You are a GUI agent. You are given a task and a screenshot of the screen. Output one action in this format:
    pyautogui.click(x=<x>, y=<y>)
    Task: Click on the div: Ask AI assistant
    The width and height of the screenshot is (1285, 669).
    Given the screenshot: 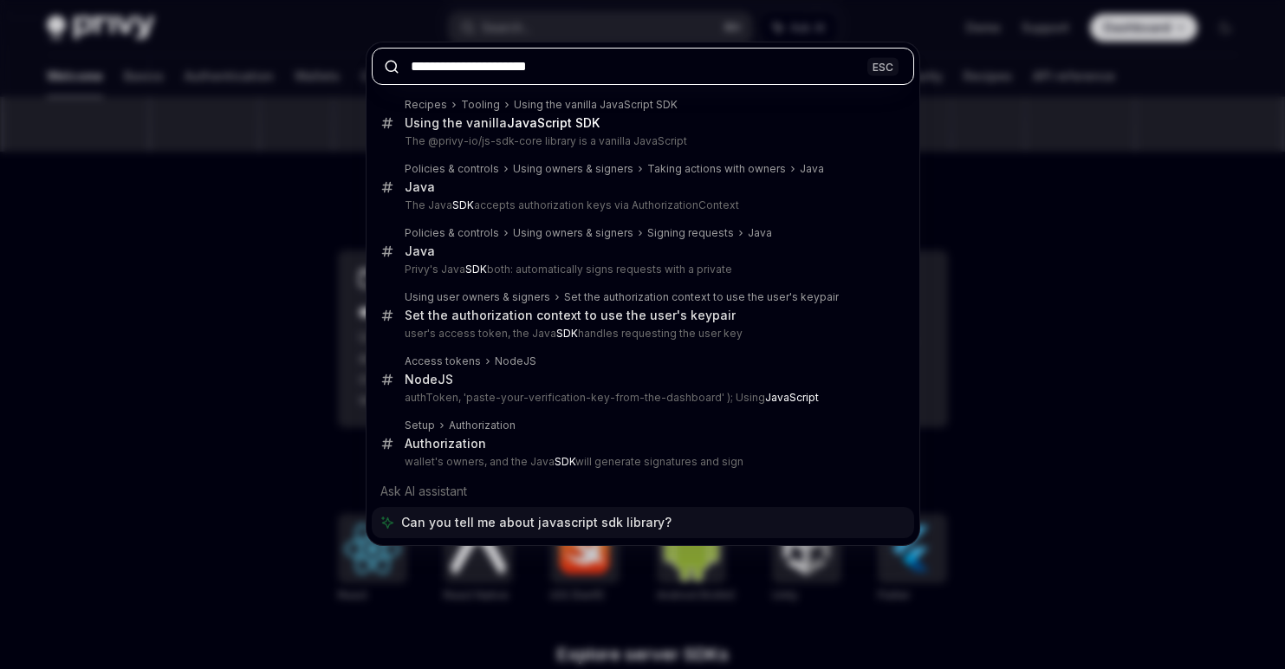 What is the action you would take?
    pyautogui.click(x=643, y=491)
    